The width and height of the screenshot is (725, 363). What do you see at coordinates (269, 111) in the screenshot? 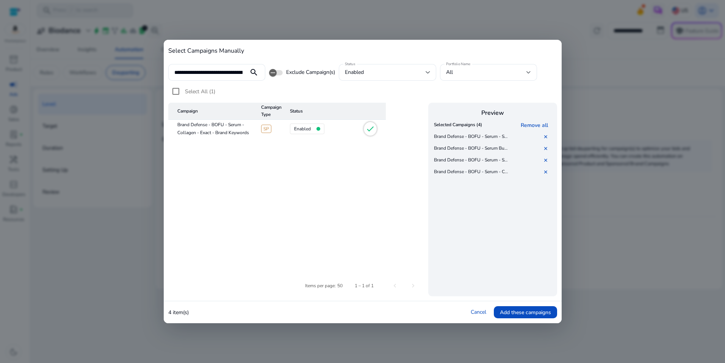
I see `mat-header-cell: Campaign Type` at bounding box center [269, 111].